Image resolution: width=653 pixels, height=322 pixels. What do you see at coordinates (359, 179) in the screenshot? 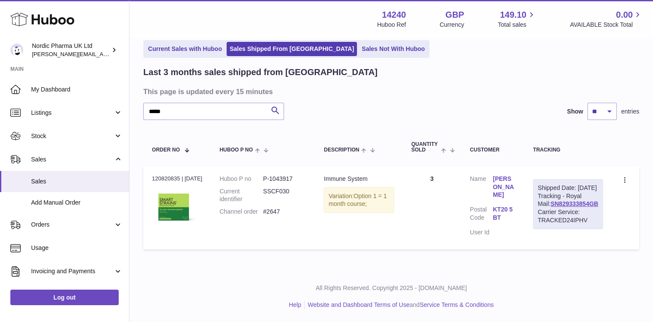
I see `div: Immune System` at bounding box center [359, 179].